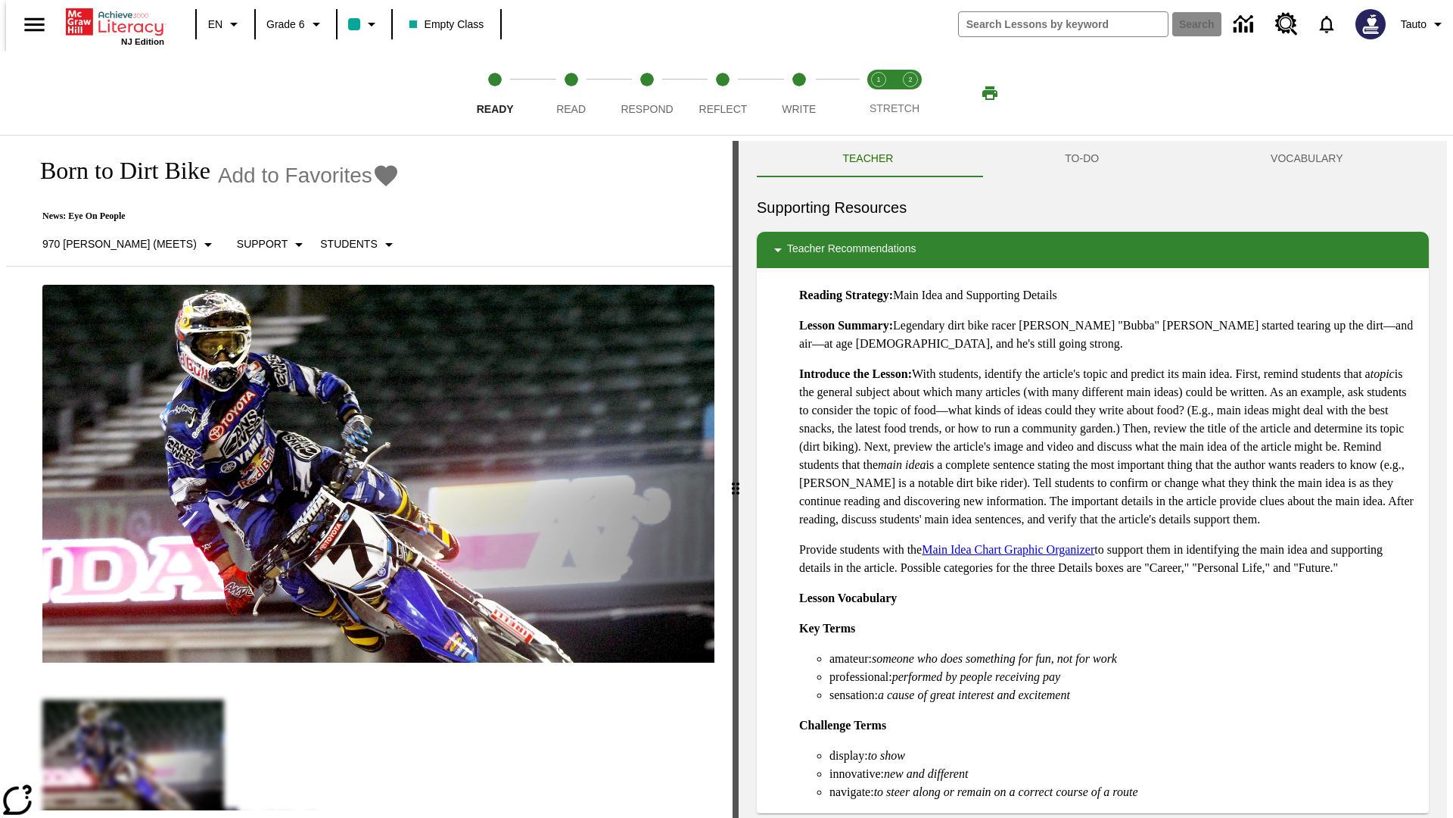  What do you see at coordinates (348, 244) in the screenshot?
I see `p: Students` at bounding box center [348, 244].